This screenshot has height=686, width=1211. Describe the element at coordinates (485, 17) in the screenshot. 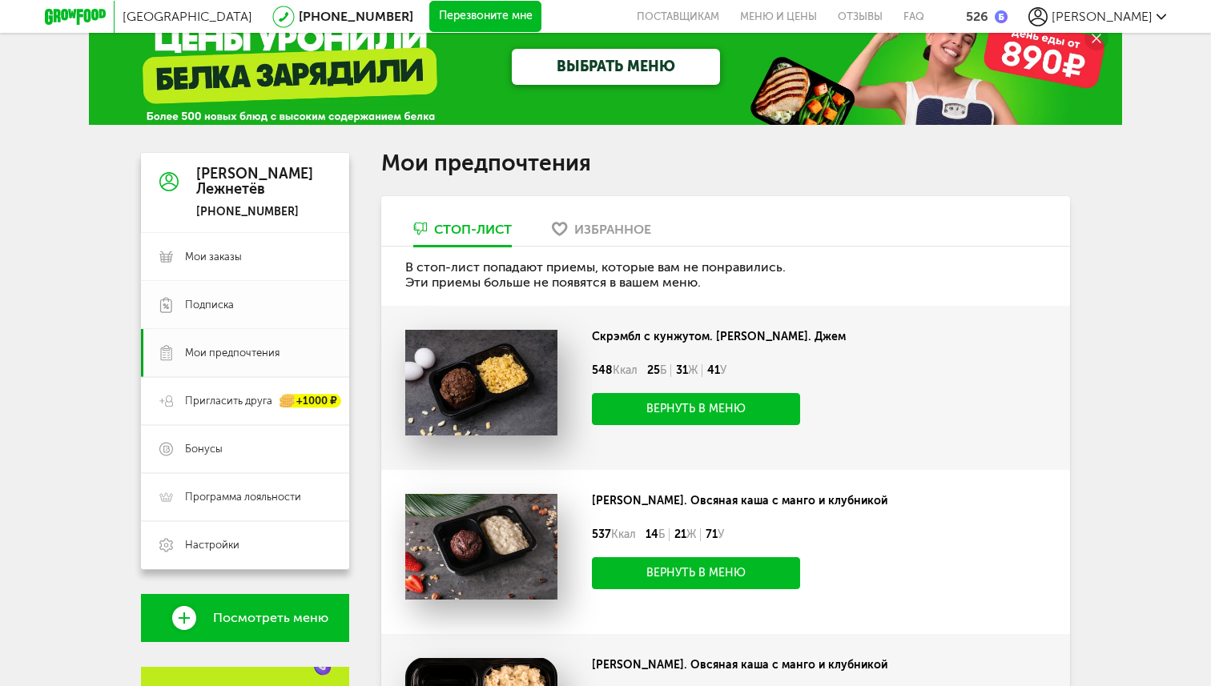

I see `button: Перезвоните мне` at that location.